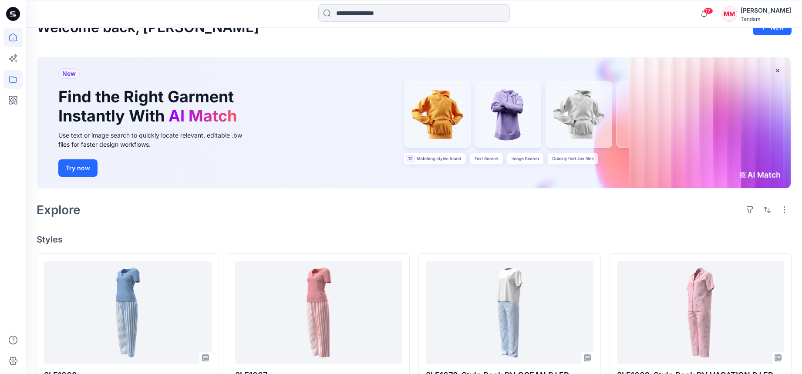 The width and height of the screenshot is (802, 374). I want to click on a: 3LE1667, so click(319, 312).